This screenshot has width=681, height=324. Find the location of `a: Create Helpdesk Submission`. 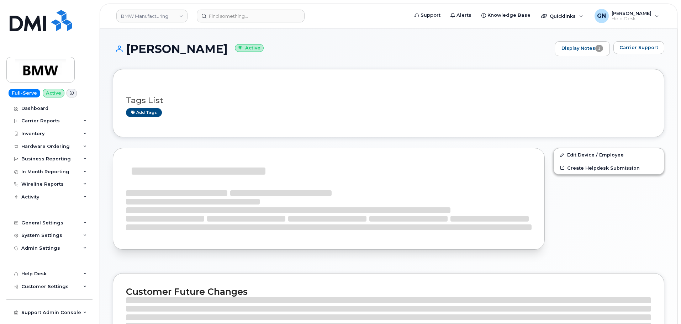

a: Create Helpdesk Submission is located at coordinates (608, 168).